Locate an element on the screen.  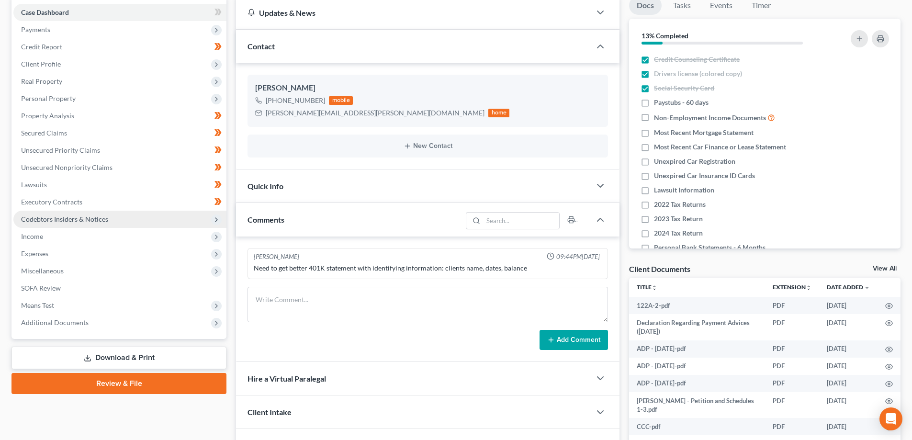
span: Unsecured Nonpriority Claims is located at coordinates (67, 167).